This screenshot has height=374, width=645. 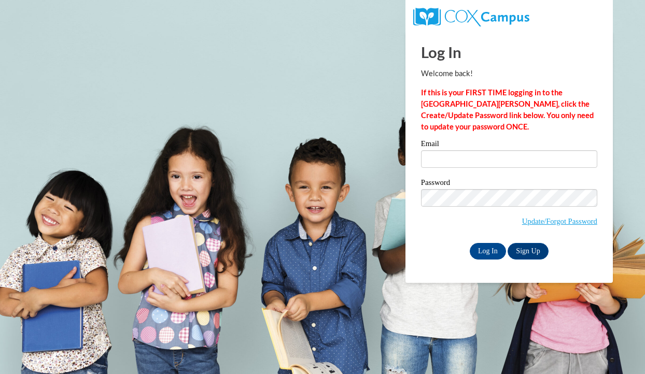 I want to click on label: Email, so click(x=509, y=145).